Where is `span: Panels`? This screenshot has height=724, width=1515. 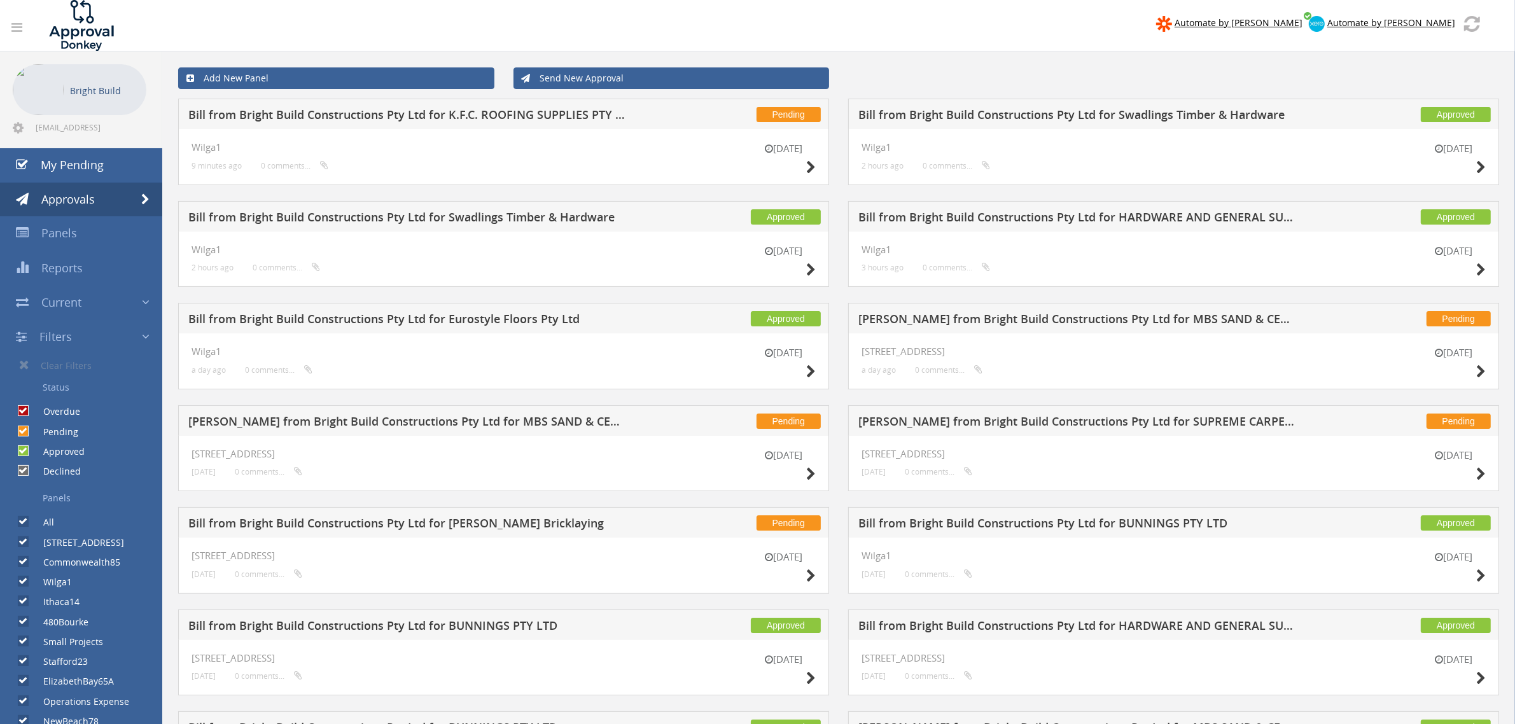 span: Panels is located at coordinates (59, 233).